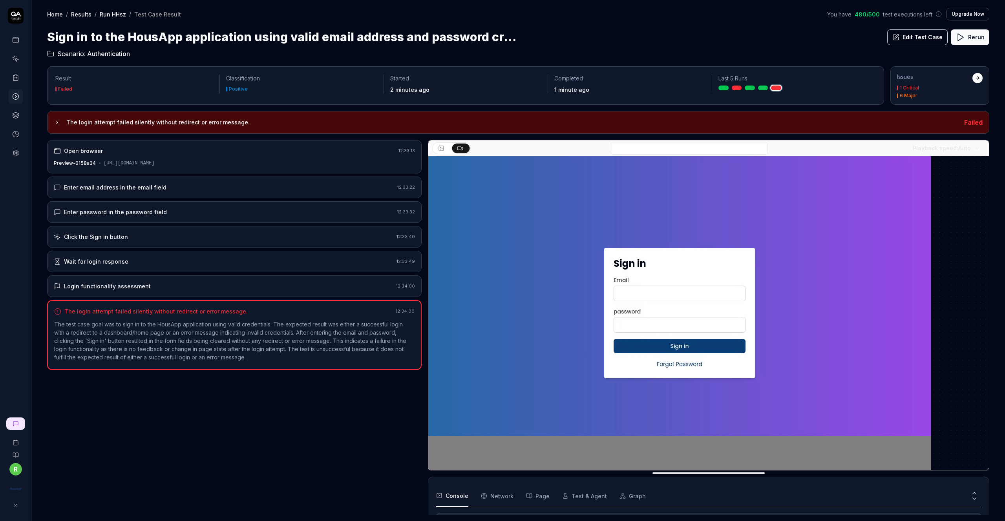  Describe the element at coordinates (917, 37) in the screenshot. I see `button: Edit Test Case` at that location.